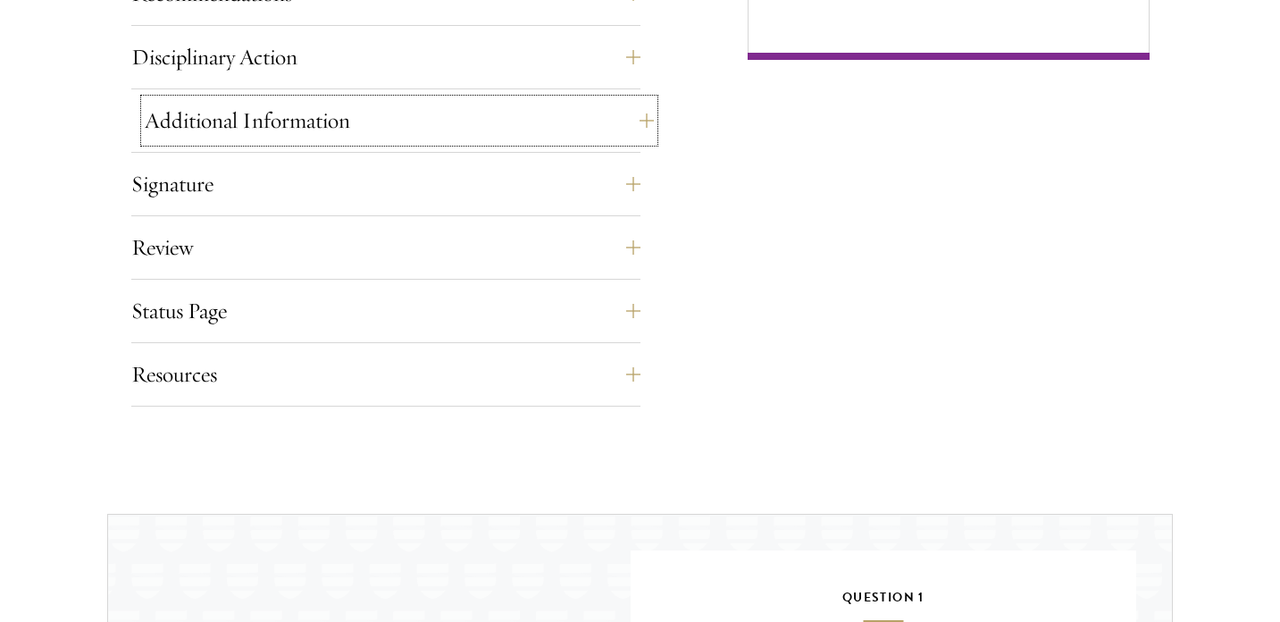  Describe the element at coordinates (386, 184) in the screenshot. I see `button: Signature` at that location.